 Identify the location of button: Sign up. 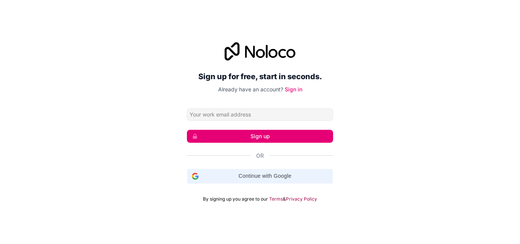
(260, 136).